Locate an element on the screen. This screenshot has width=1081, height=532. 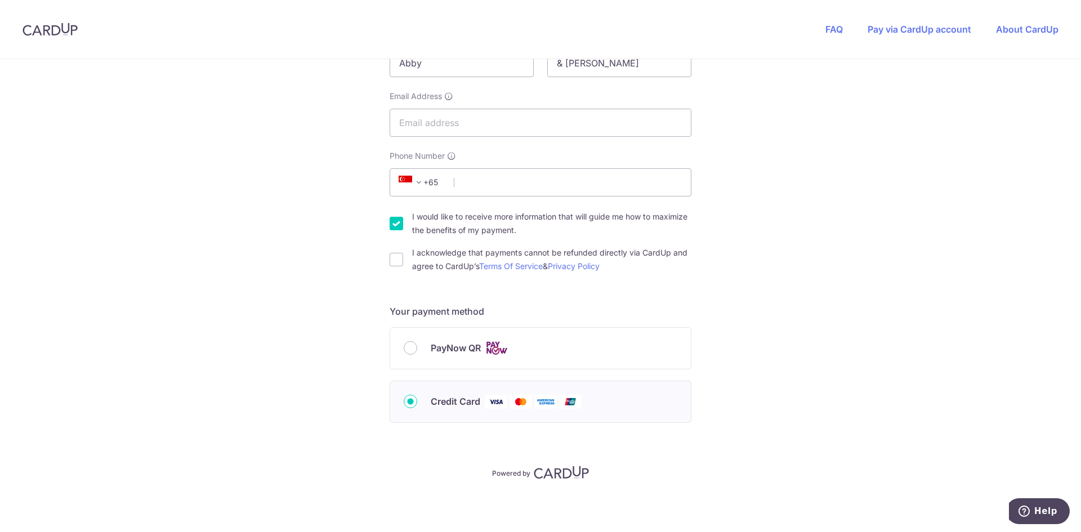
a: Pay via CardUp account is located at coordinates (919, 29).